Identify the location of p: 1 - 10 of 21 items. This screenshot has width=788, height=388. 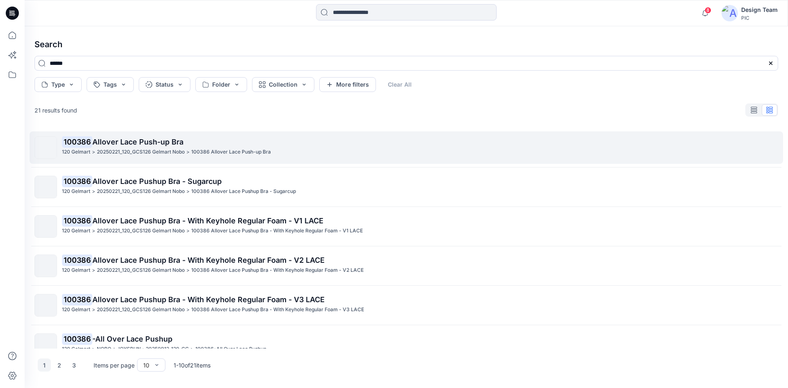
(192, 365).